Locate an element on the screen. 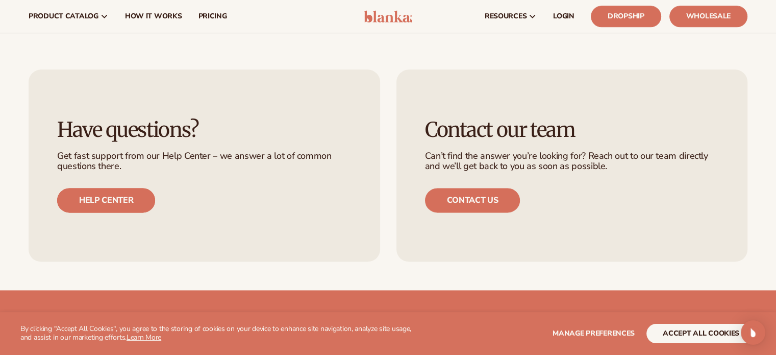  a: Wholesale is located at coordinates (709, 16).